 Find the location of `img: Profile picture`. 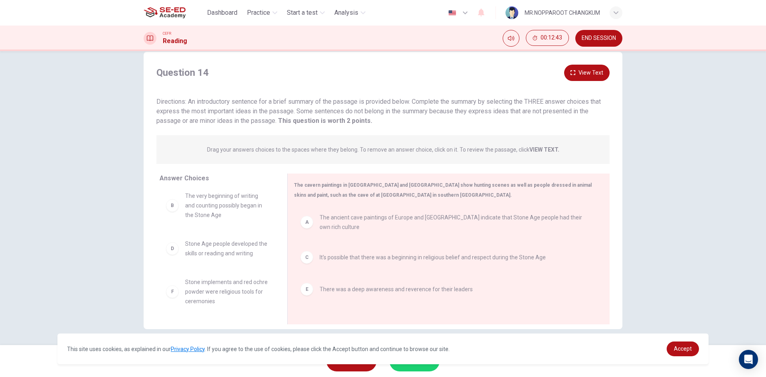

img: Profile picture is located at coordinates (512, 13).